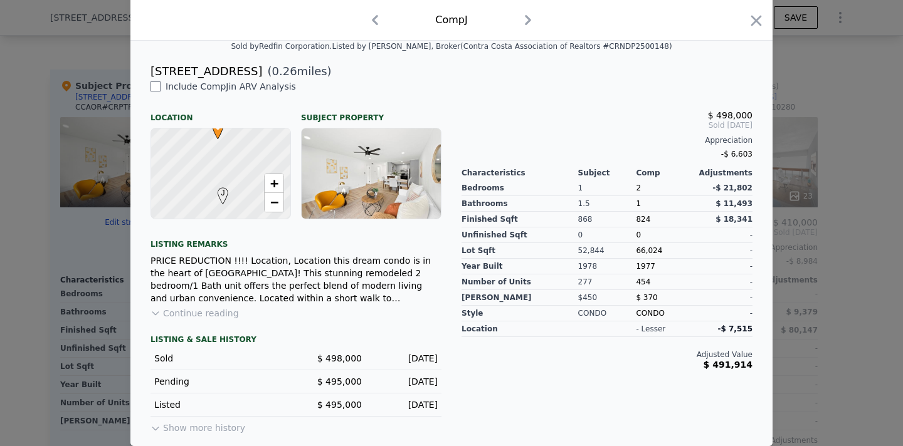  What do you see at coordinates (194, 313) in the screenshot?
I see `button: Continue reading` at bounding box center [194, 313].